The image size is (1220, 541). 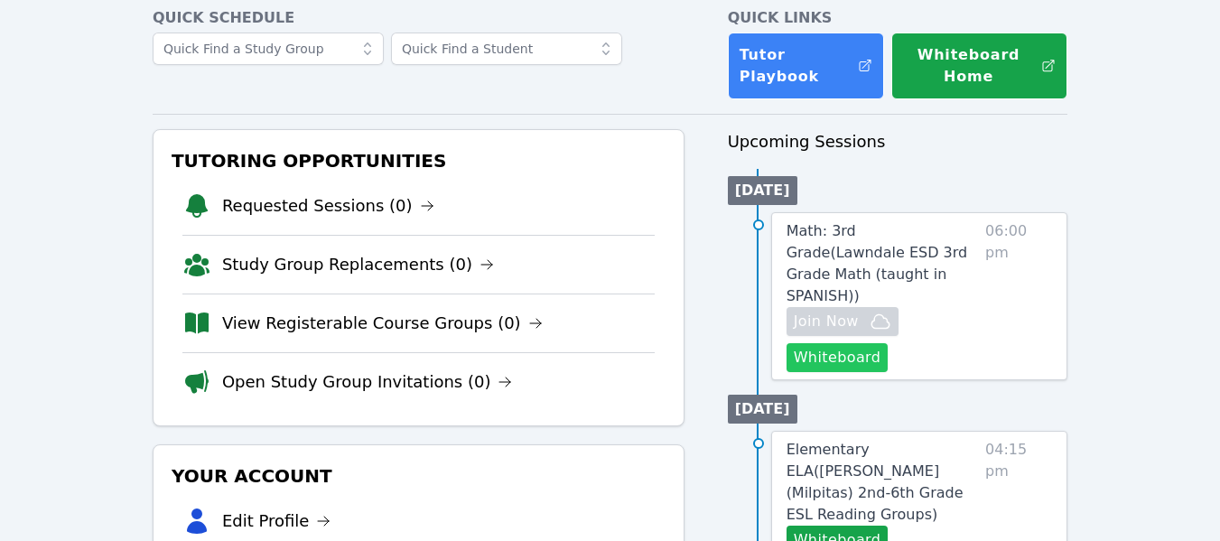 What do you see at coordinates (1019, 296) in the screenshot?
I see `span: 06:00 pm` at bounding box center [1019, 296].